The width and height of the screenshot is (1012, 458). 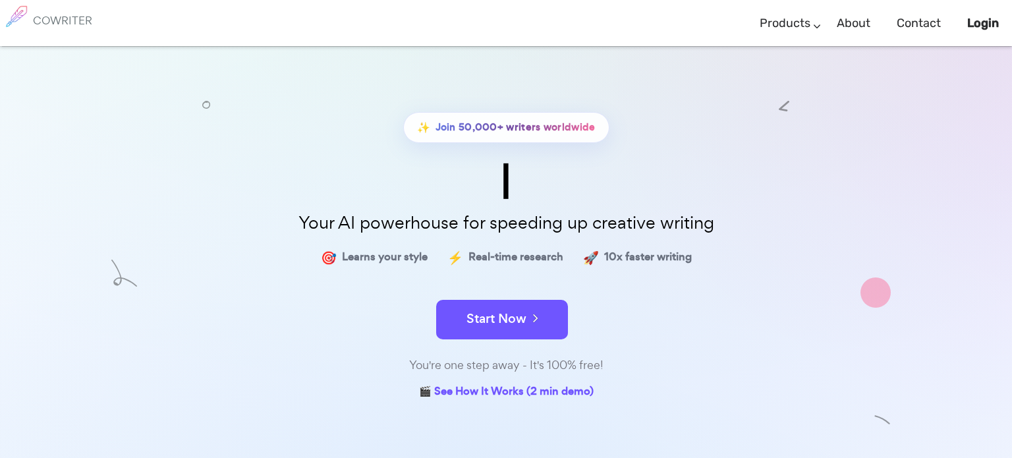 What do you see at coordinates (648, 257) in the screenshot?
I see `span: 10x faster writing` at bounding box center [648, 257].